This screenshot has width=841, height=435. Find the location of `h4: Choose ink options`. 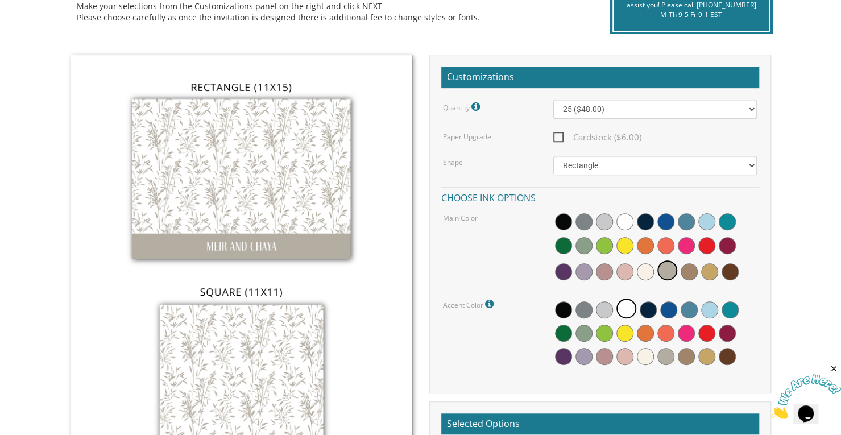

h4: Choose ink options is located at coordinates (600, 196).